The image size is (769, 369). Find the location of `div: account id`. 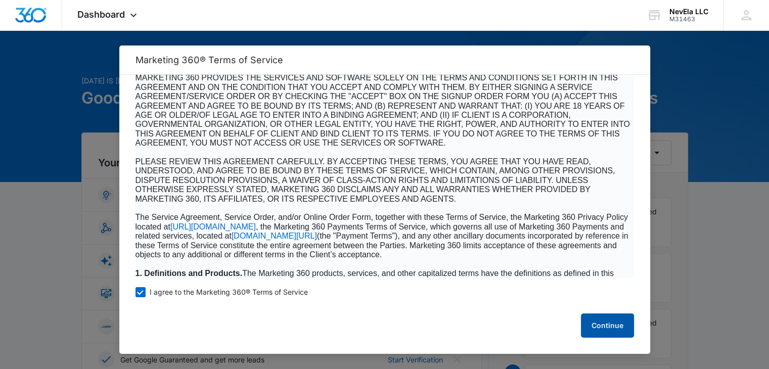

div: account id is located at coordinates (688, 19).